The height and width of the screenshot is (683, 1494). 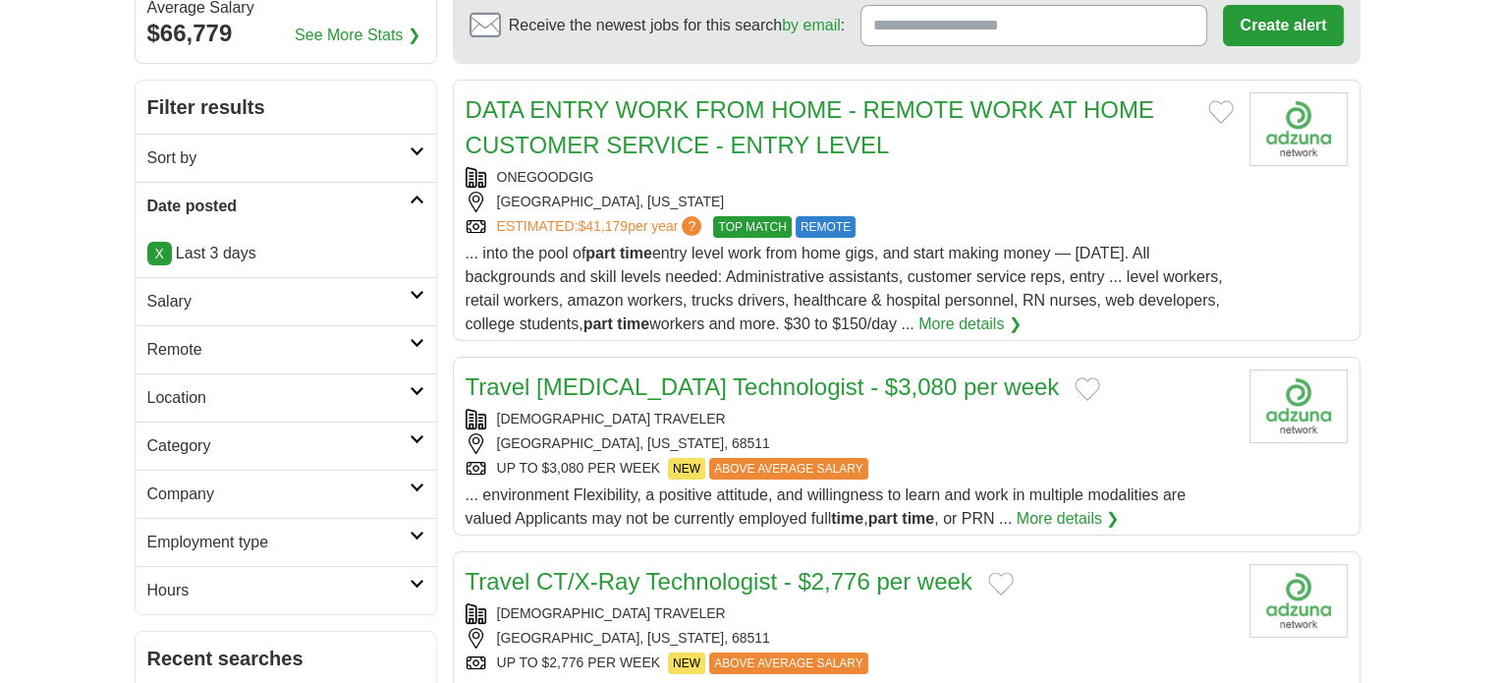 What do you see at coordinates (286, 541) in the screenshot?
I see `a: Employment type` at bounding box center [286, 541].